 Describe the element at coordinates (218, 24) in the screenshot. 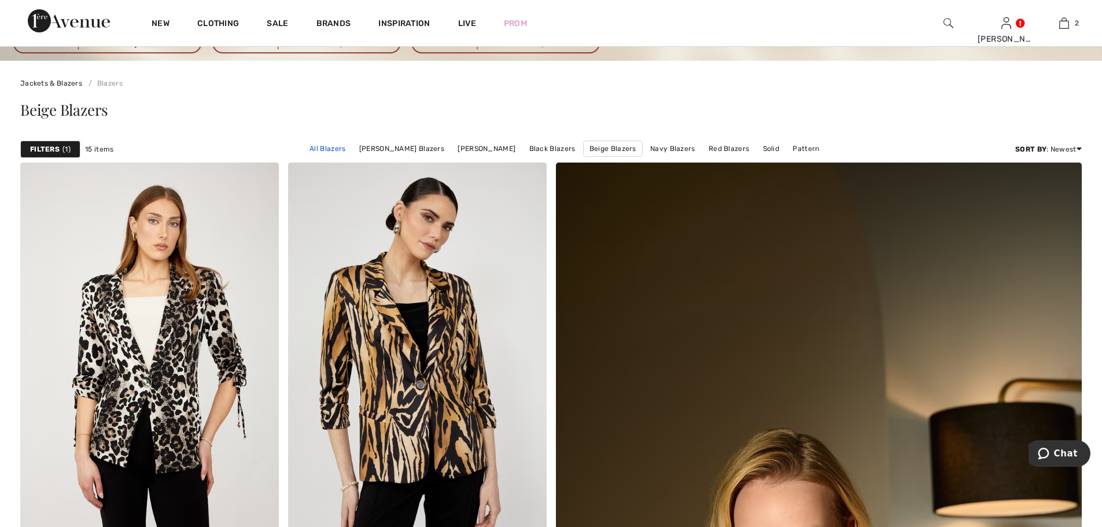

I see `a: Clothing` at that location.